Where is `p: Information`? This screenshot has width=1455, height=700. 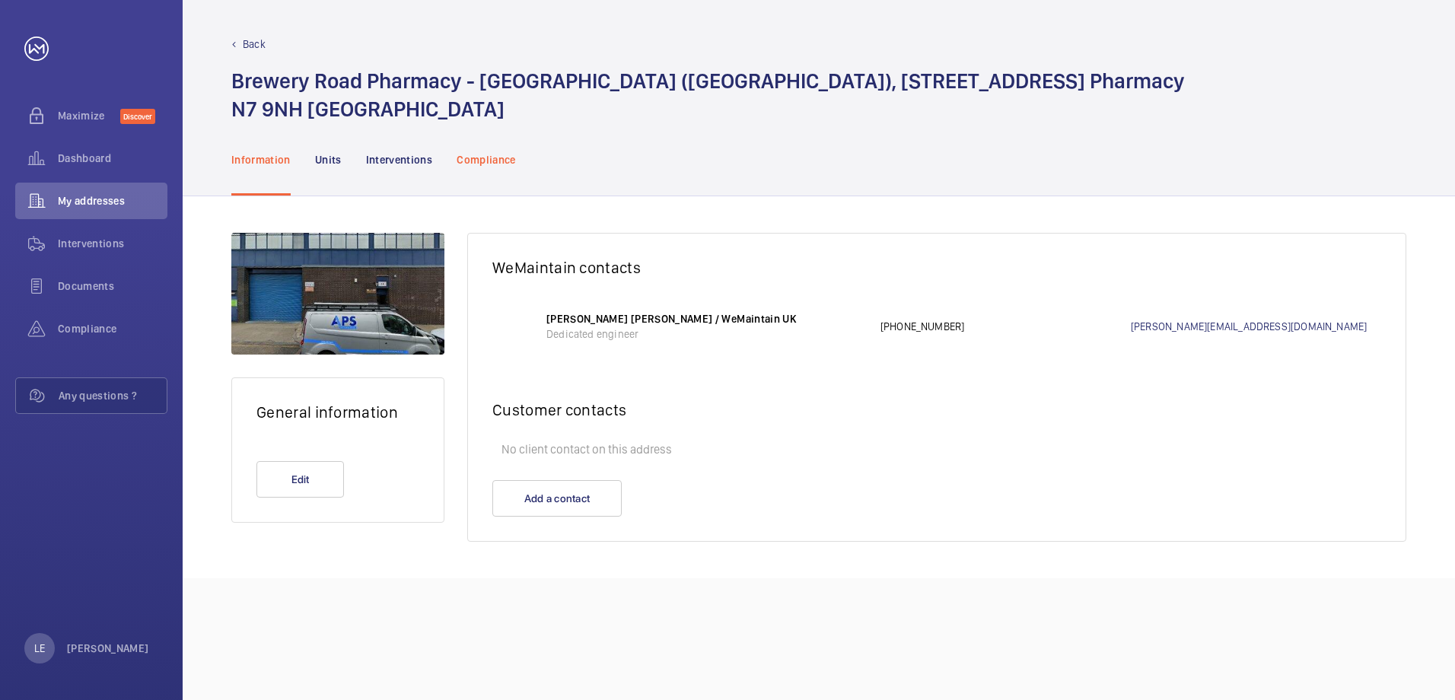
p: Information is located at coordinates (261, 160).